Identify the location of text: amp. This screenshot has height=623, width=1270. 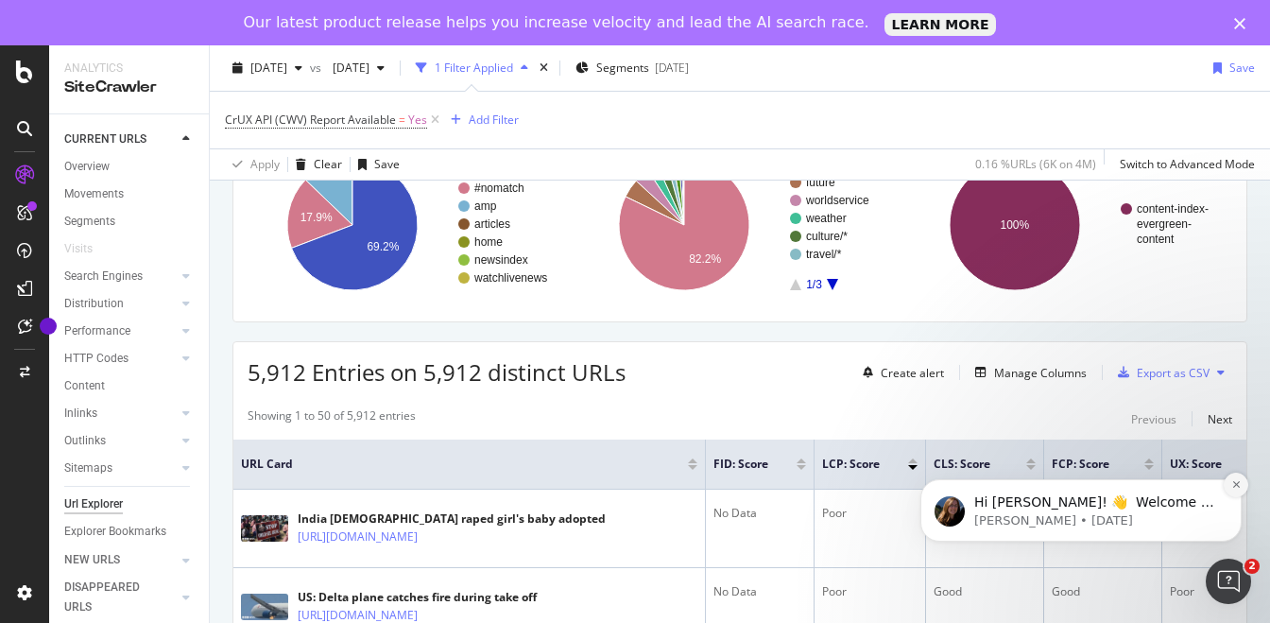
(486, 206).